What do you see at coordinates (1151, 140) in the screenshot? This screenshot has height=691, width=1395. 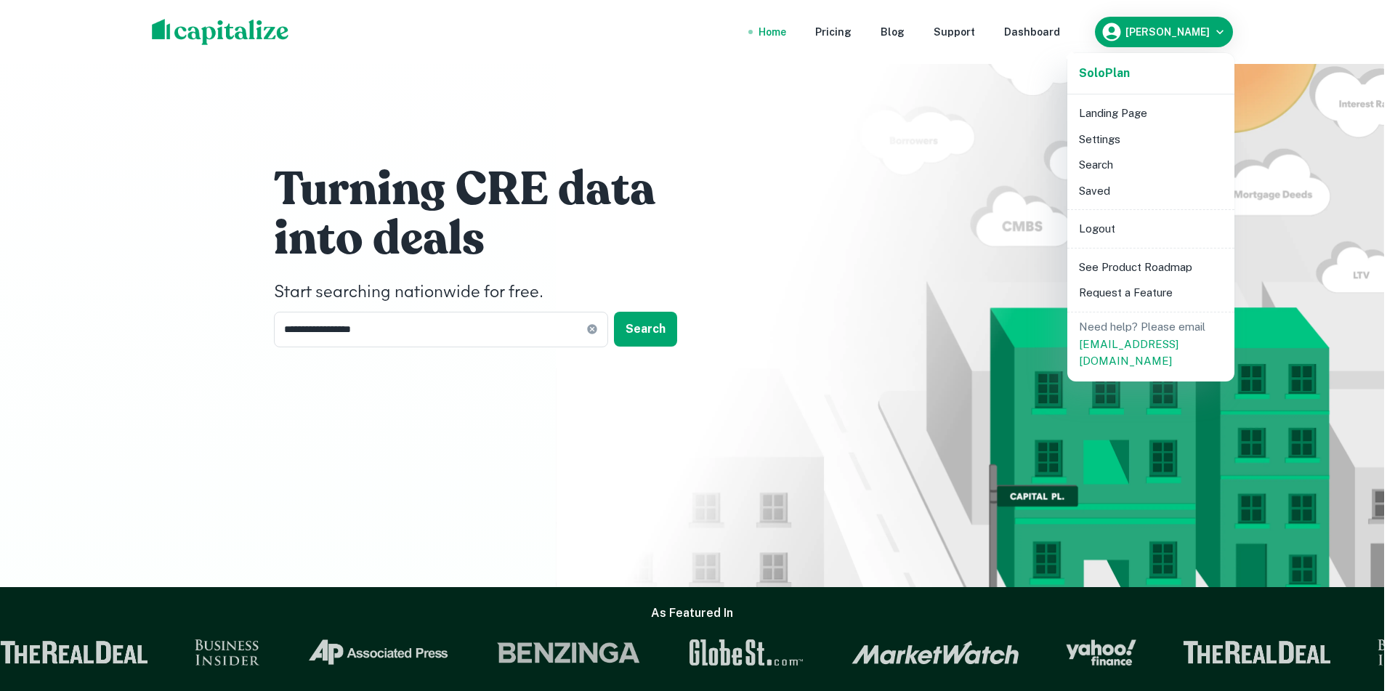 I see `li: Settings` at bounding box center [1151, 140].